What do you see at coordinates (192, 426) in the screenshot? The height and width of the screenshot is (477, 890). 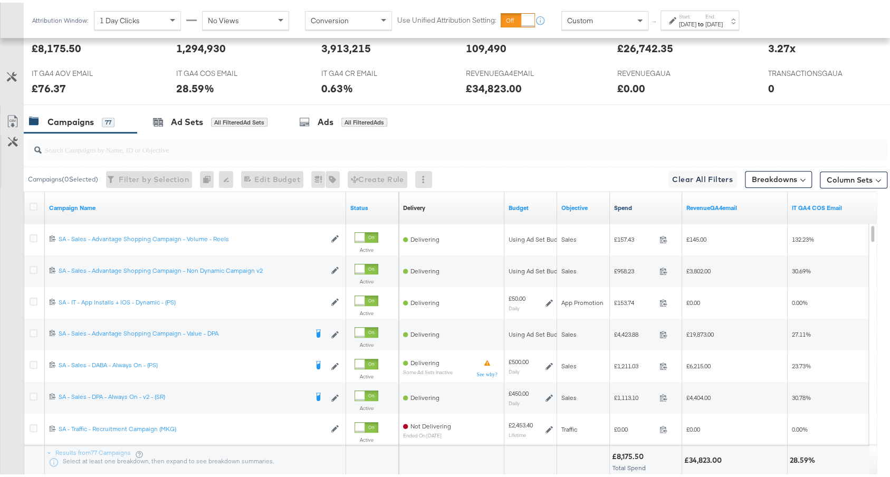 I see `a: SA - Traffic - Recruitment Campaign (MKG)` at bounding box center [192, 426].